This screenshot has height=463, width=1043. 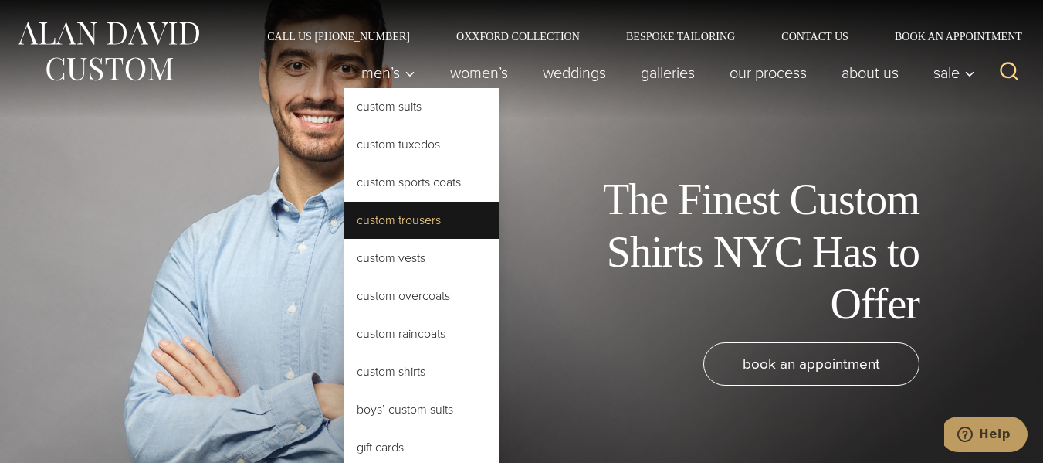 I want to click on a: About Us, so click(x=870, y=73).